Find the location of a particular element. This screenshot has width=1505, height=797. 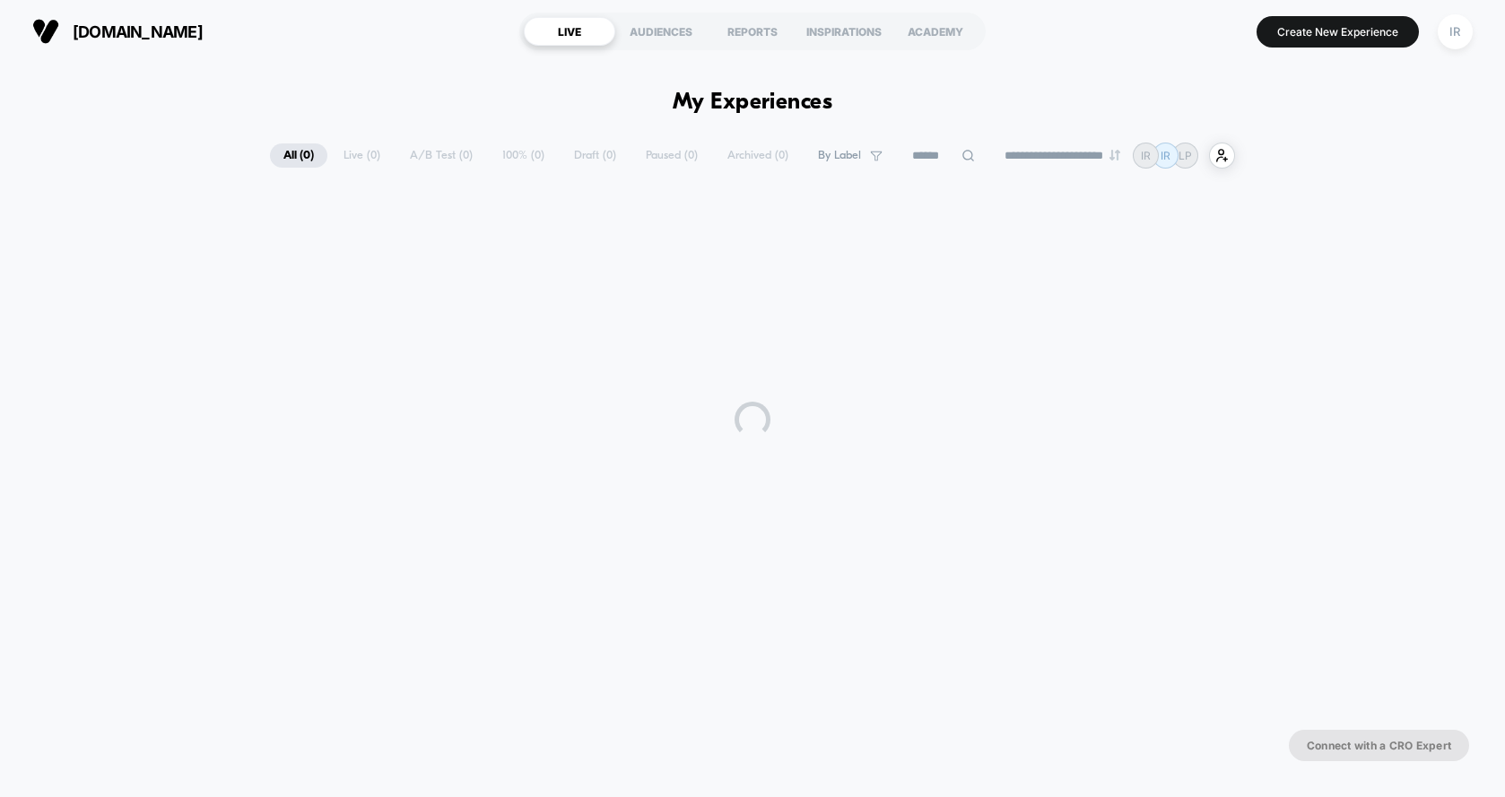

h1: My Experiences is located at coordinates (753, 102).